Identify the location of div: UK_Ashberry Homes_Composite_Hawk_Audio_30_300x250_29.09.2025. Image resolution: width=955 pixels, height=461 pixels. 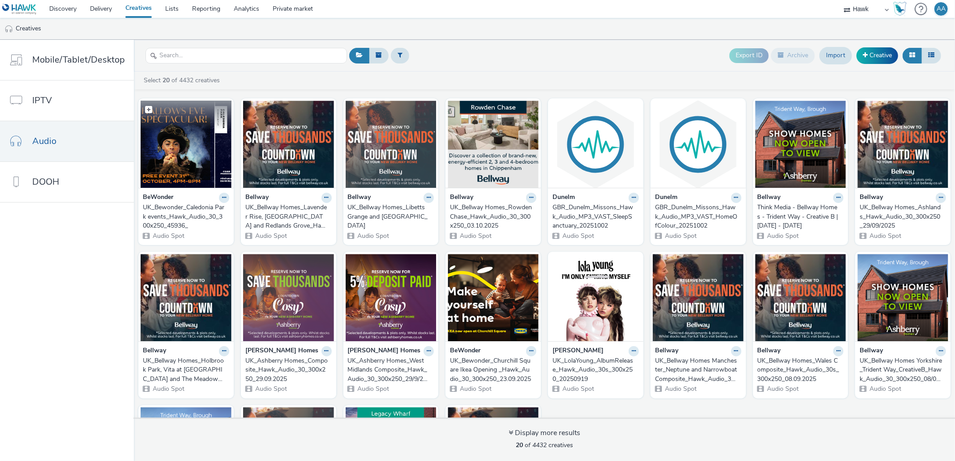
(286, 370).